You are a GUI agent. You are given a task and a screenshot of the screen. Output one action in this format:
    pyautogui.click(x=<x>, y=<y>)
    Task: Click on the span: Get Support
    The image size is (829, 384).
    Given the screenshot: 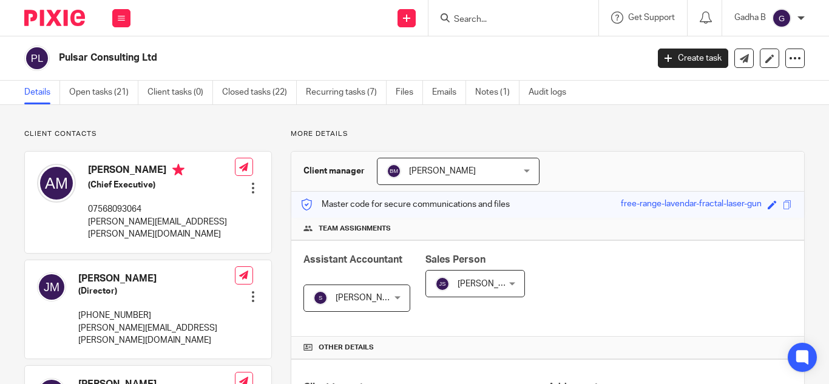 What is the action you would take?
    pyautogui.click(x=652, y=18)
    